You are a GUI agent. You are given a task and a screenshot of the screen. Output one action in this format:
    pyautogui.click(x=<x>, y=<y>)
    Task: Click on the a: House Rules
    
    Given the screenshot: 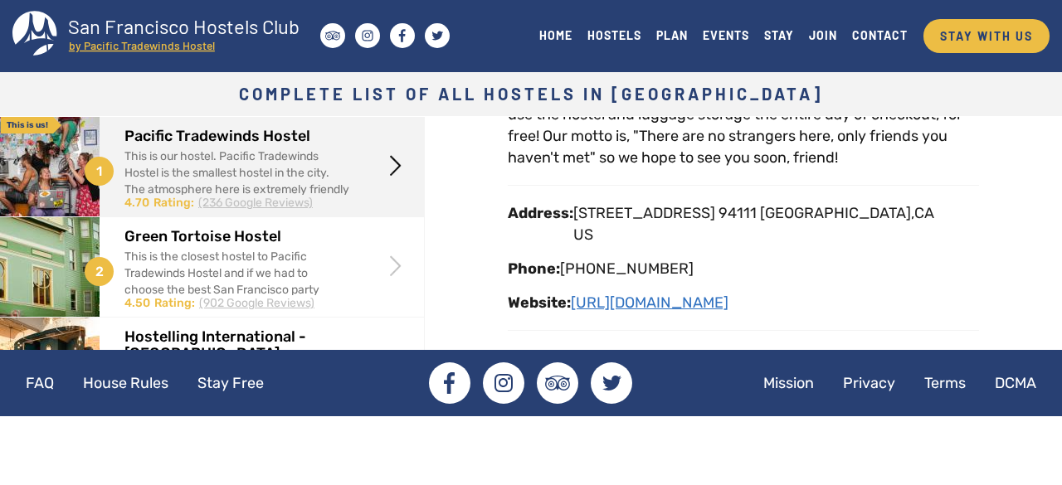 What is the action you would take?
    pyautogui.click(x=125, y=383)
    